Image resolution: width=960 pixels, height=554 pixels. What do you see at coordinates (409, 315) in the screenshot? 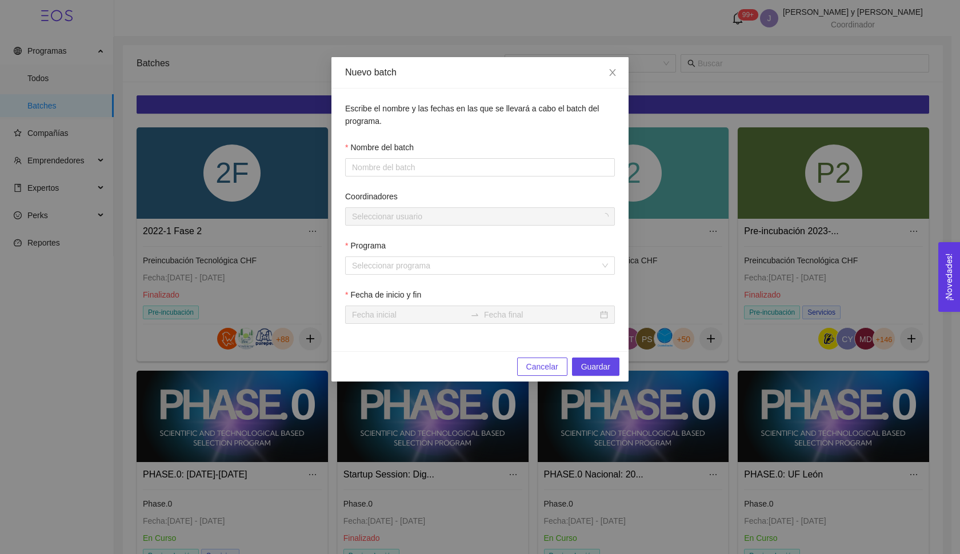
I see `input: Fecha de inicio y fin` at bounding box center [409, 315].